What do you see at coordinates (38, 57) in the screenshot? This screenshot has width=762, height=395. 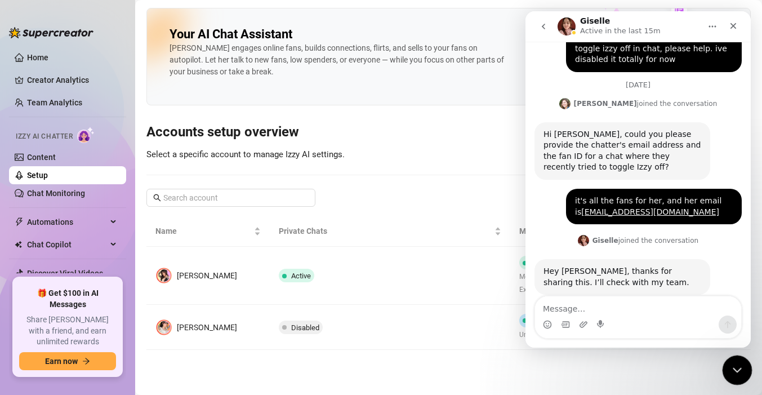 I see `a: Home` at bounding box center [38, 57].